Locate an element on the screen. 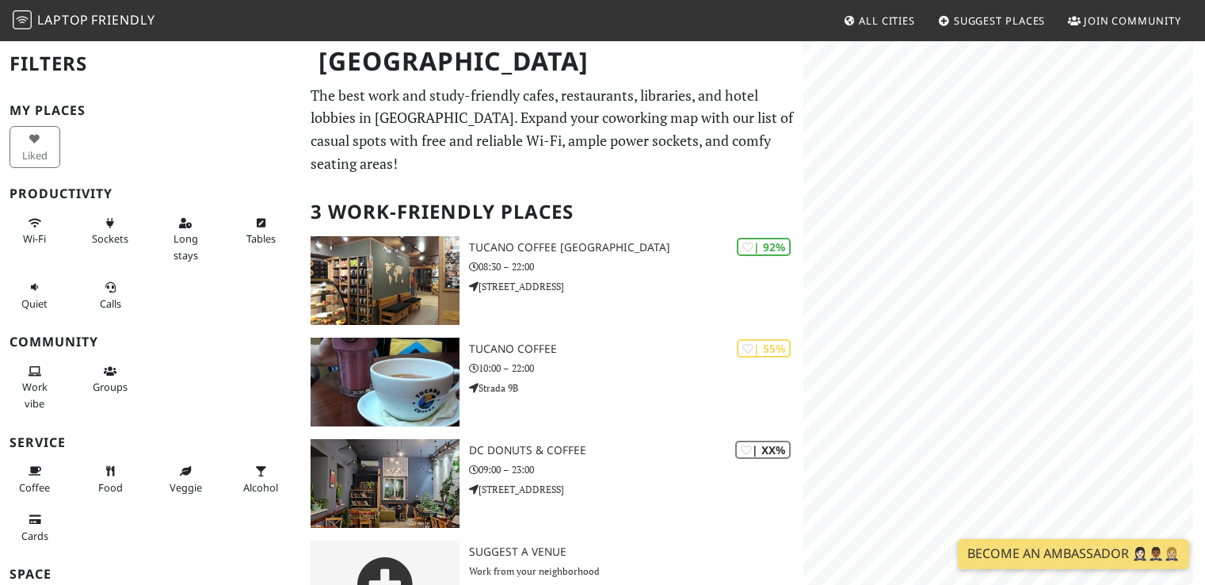 The image size is (1205, 585). p: Strada 9B is located at coordinates (636, 387).